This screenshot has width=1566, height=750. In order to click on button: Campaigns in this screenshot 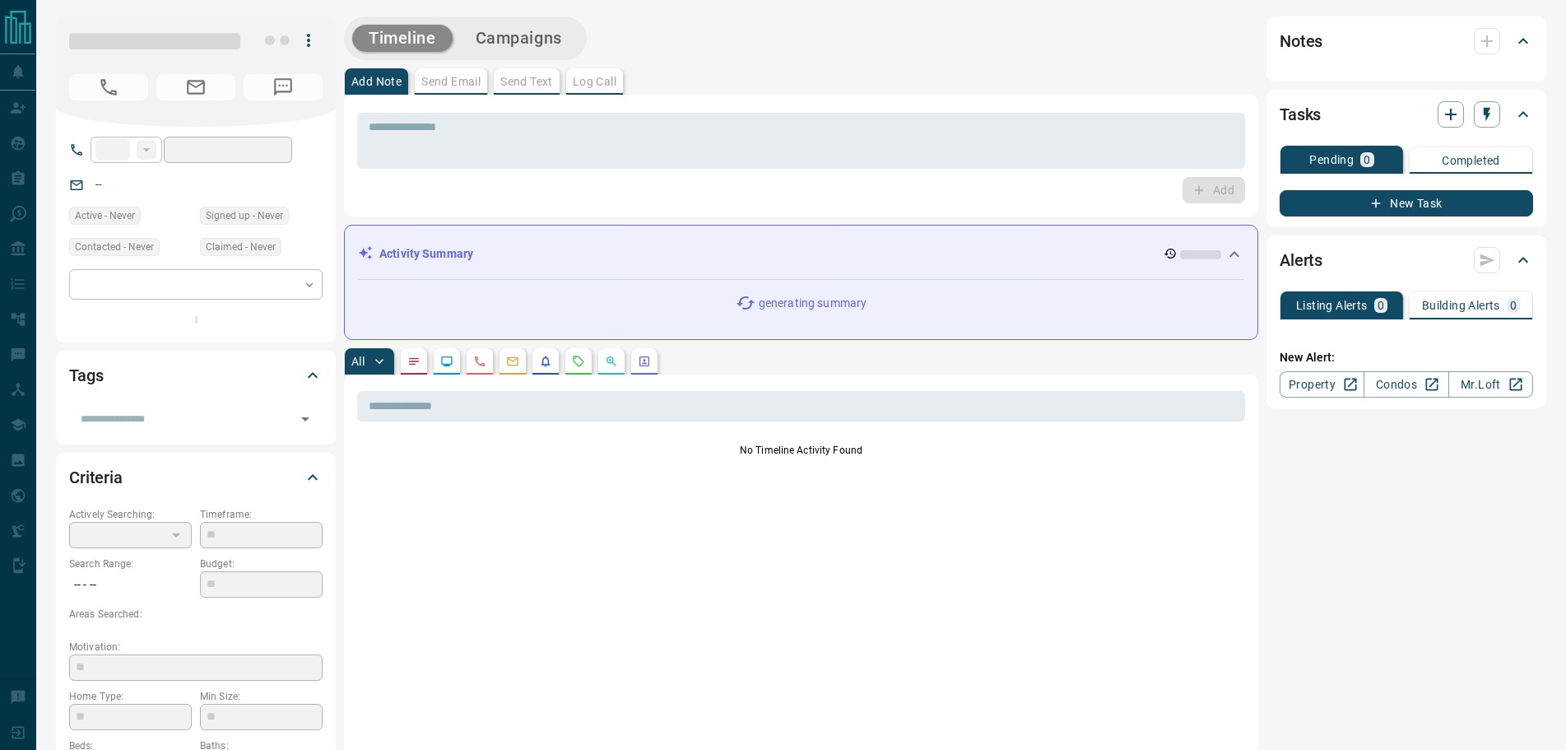, I will do `click(519, 38)`.